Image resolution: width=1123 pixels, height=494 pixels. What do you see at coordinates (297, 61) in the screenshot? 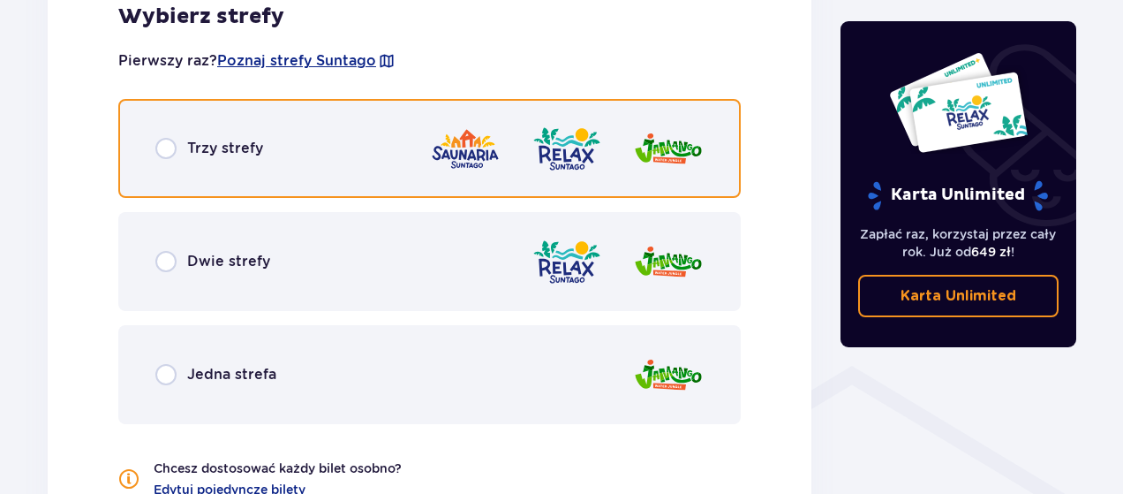
I see `span: Poznaj strefy Suntago` at bounding box center [297, 61].